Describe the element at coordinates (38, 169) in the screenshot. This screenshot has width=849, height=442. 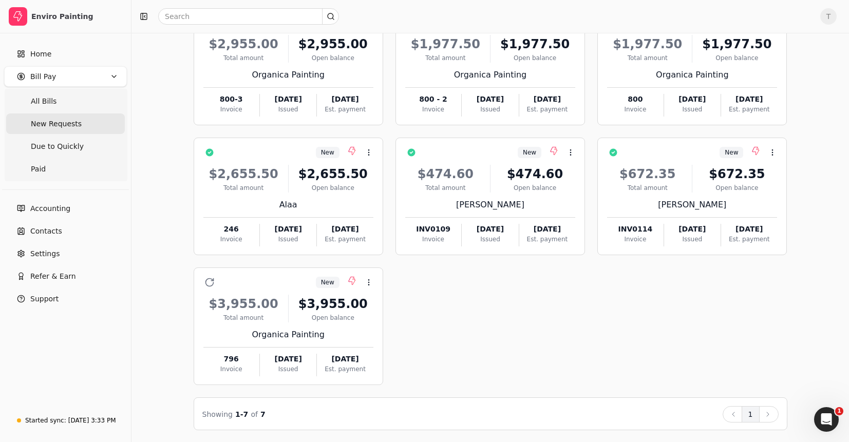
I see `span: Paid` at that location.